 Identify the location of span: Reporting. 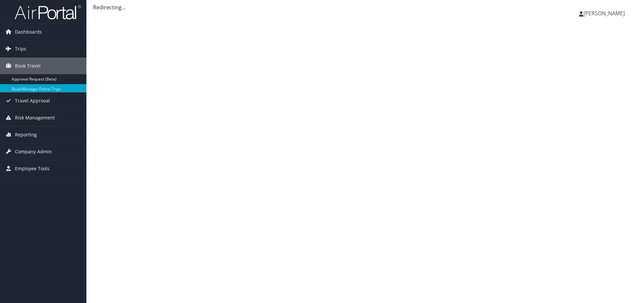
(26, 135).